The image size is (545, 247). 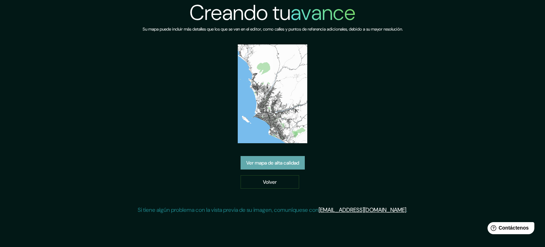 What do you see at coordinates (32, 9) in the screenshot?
I see `font: Contáctenos` at bounding box center [32, 9].